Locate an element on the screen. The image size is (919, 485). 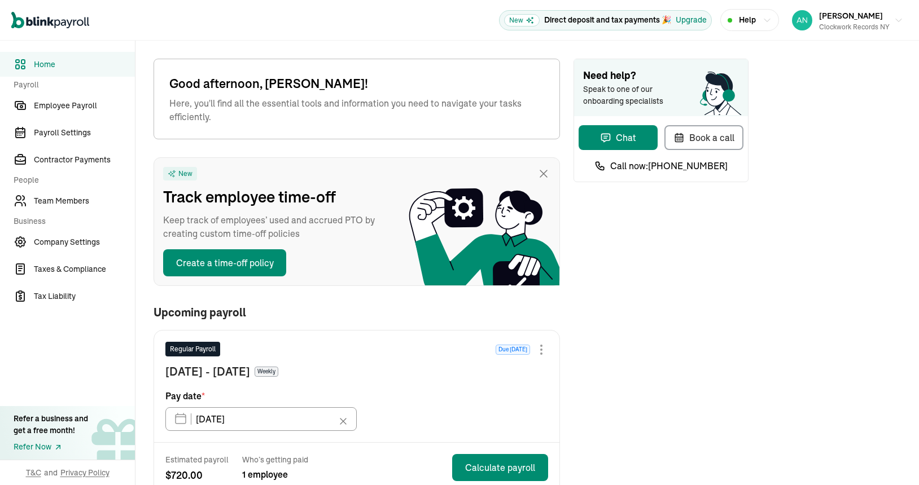
span: Pay date is located at coordinates (185, 396).